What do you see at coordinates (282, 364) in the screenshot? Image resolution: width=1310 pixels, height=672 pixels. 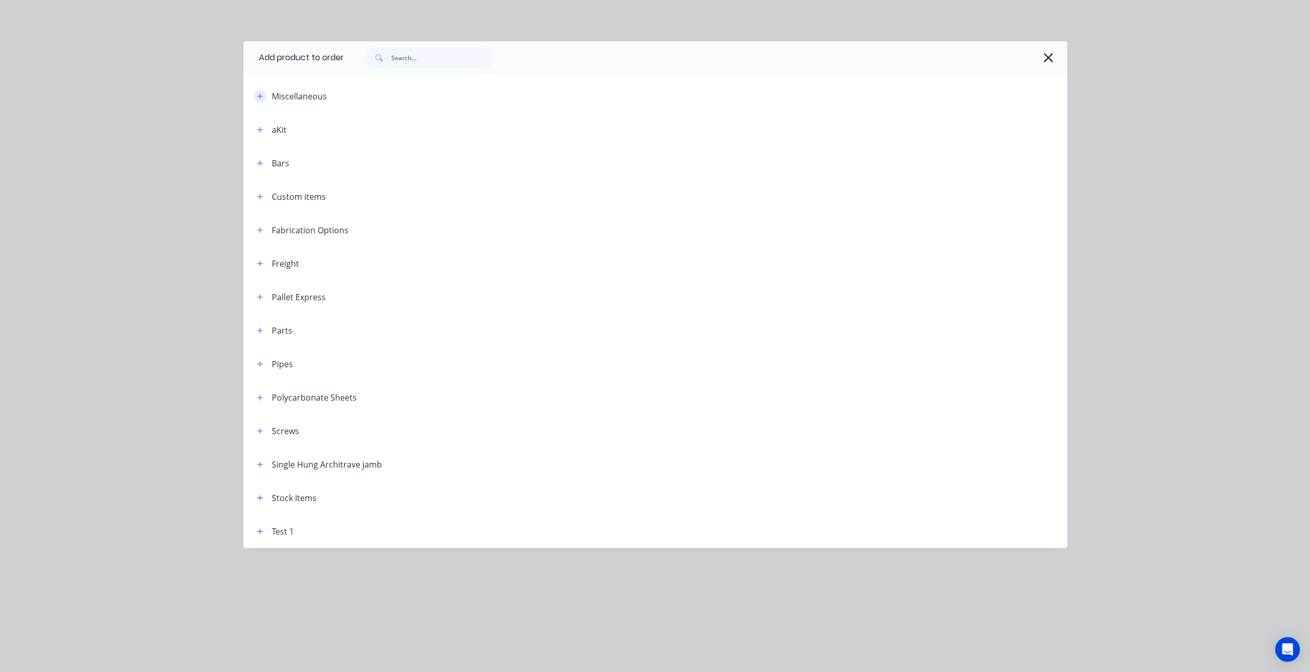 I see `div: Pipes` at bounding box center [282, 364].